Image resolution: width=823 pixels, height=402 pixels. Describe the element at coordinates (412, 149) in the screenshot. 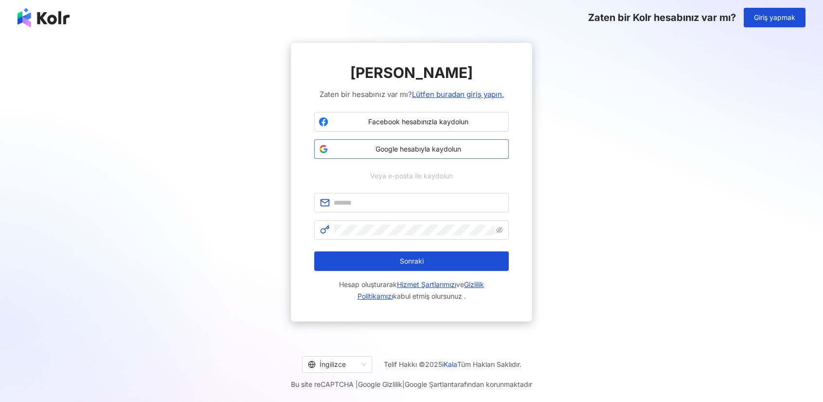

I see `button: Google hesabıyla kaydolun` at that location.